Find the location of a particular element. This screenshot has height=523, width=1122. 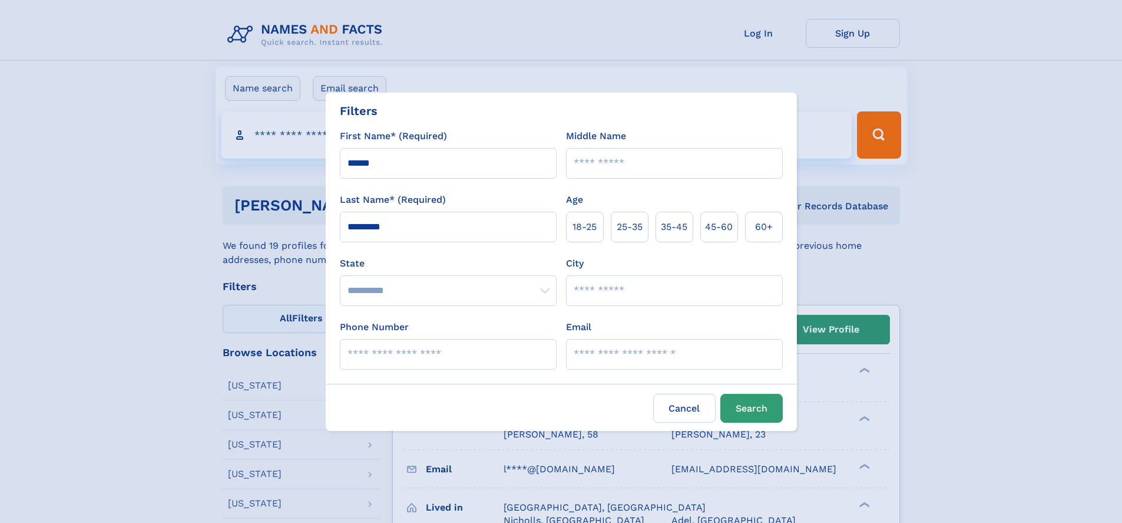

span: 18‑25 is located at coordinates (584, 227).